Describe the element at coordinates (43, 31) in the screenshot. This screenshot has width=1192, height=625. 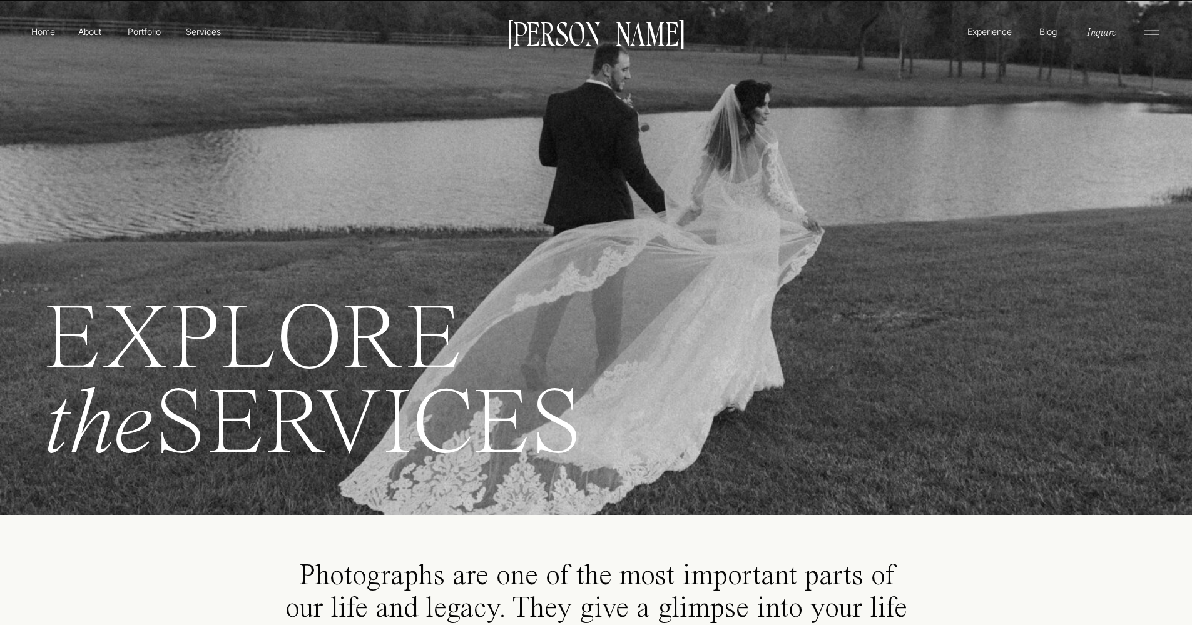
I see `a: Home` at that location.